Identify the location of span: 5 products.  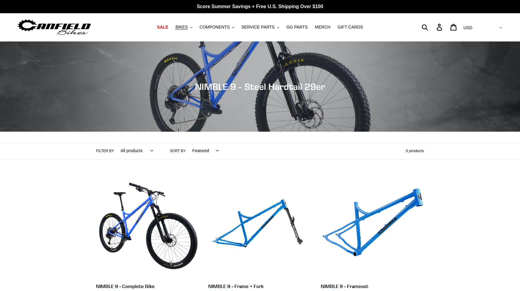
(415, 151).